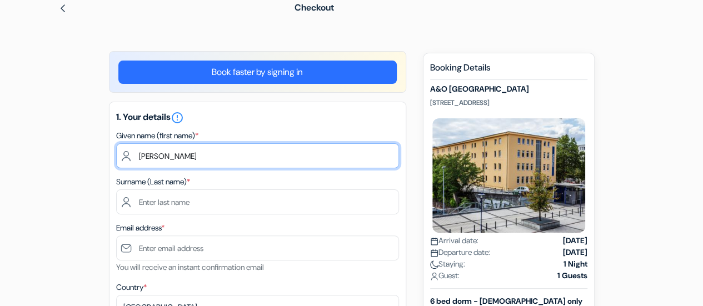  What do you see at coordinates (63, 8) in the screenshot?
I see `img: left_arrow.svg` at bounding box center [63, 8].